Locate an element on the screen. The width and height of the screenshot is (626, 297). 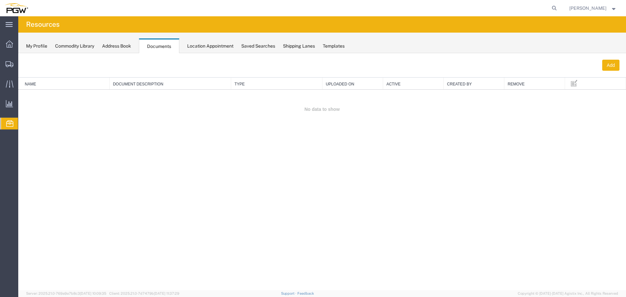
div: Address Book is located at coordinates (116, 46).